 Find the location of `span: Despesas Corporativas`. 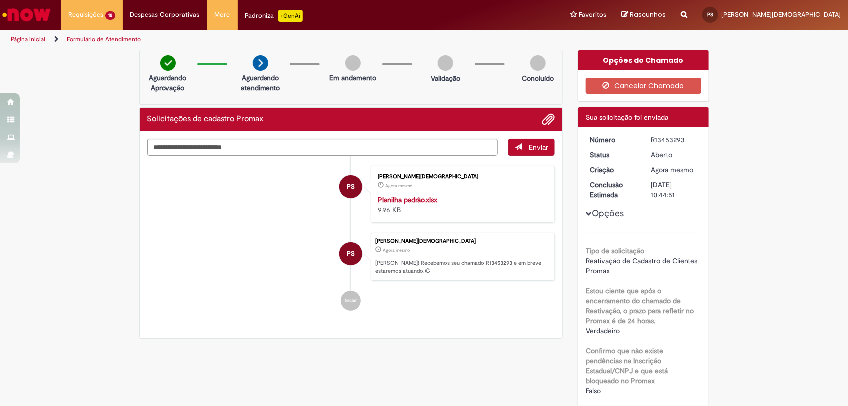

span: Despesas Corporativas is located at coordinates (165, 15).